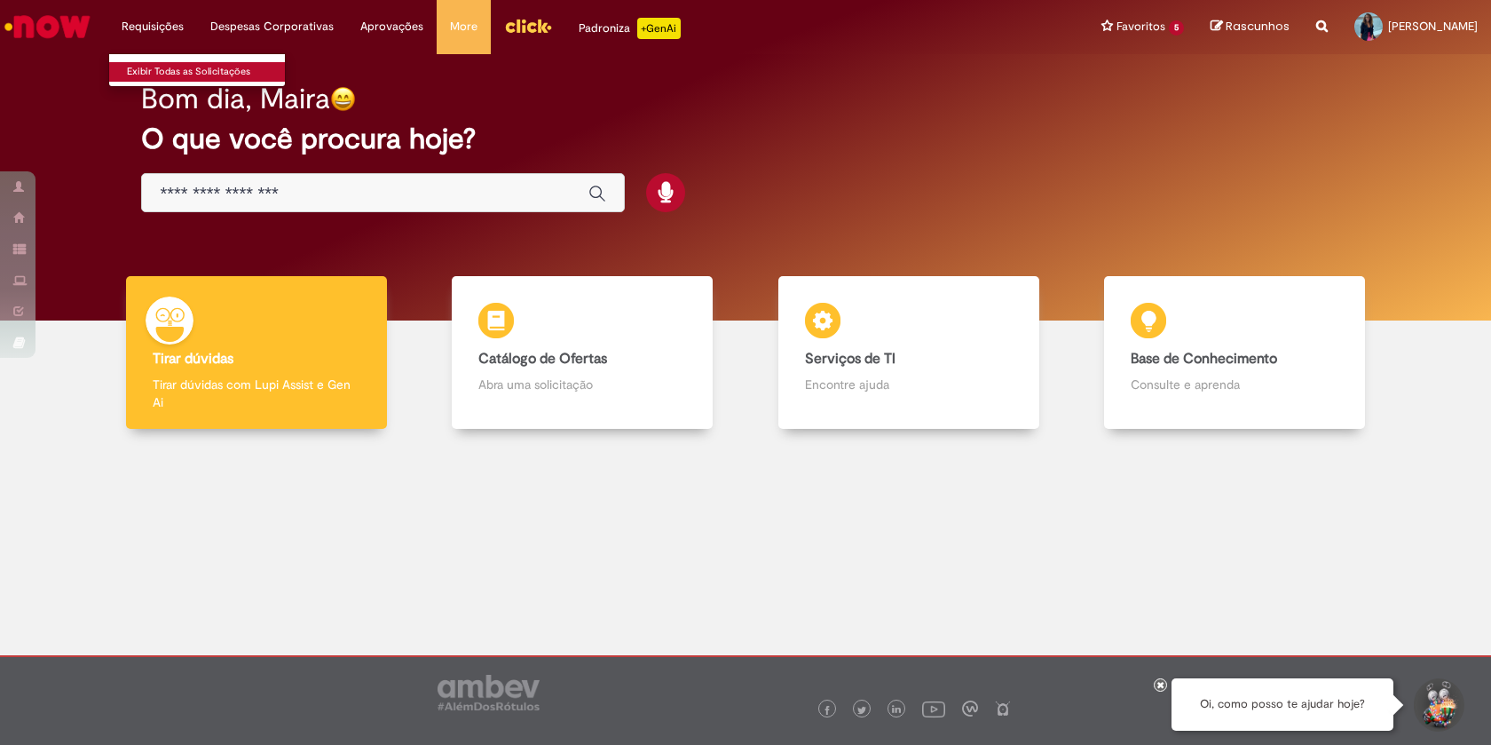 This screenshot has height=745, width=1491. I want to click on img: logo_footer_ambev_rotulo_gray.png, so click(488, 692).